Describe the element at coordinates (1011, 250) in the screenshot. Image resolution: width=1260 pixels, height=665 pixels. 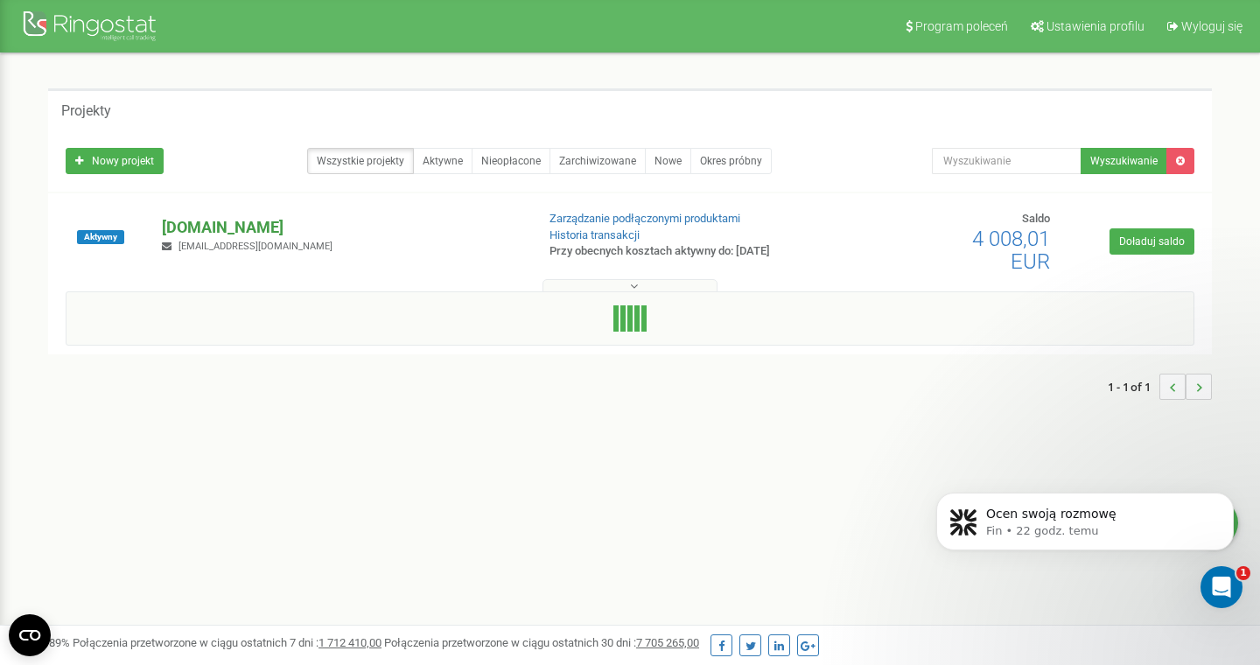
I see `span: 4 008,01 EUR` at that location.